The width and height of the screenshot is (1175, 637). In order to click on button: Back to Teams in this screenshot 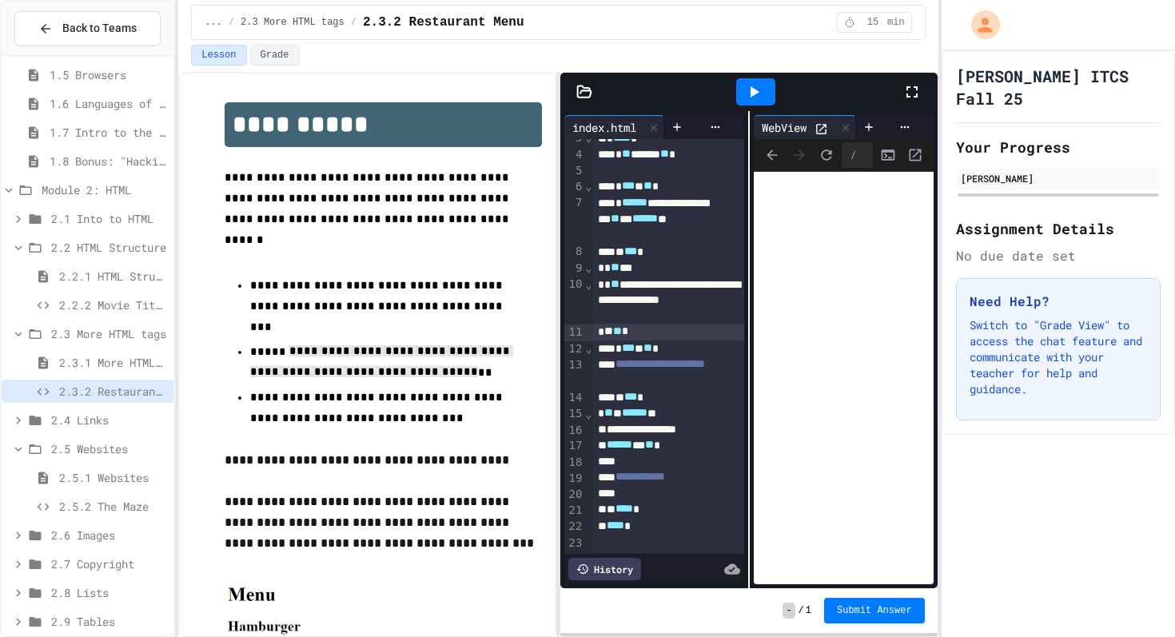, I will do `click(87, 28)`.